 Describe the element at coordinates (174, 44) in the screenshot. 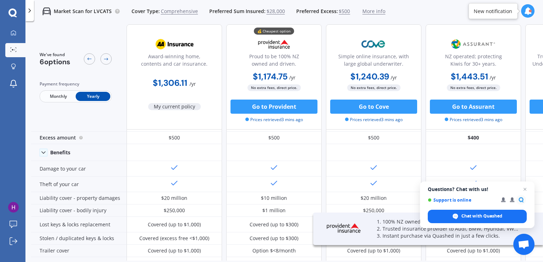

I see `img: AA.webp` at that location.